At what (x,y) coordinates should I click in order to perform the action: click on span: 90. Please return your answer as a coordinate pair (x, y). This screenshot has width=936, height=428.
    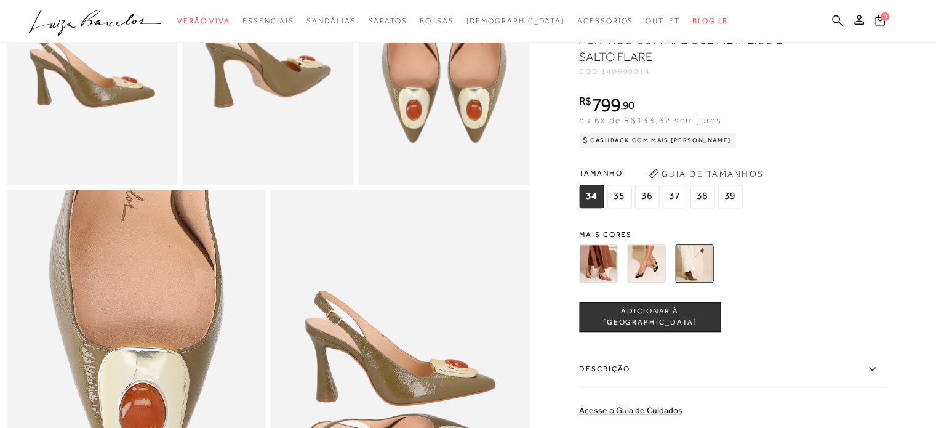
    Looking at the image, I should click on (628, 105).